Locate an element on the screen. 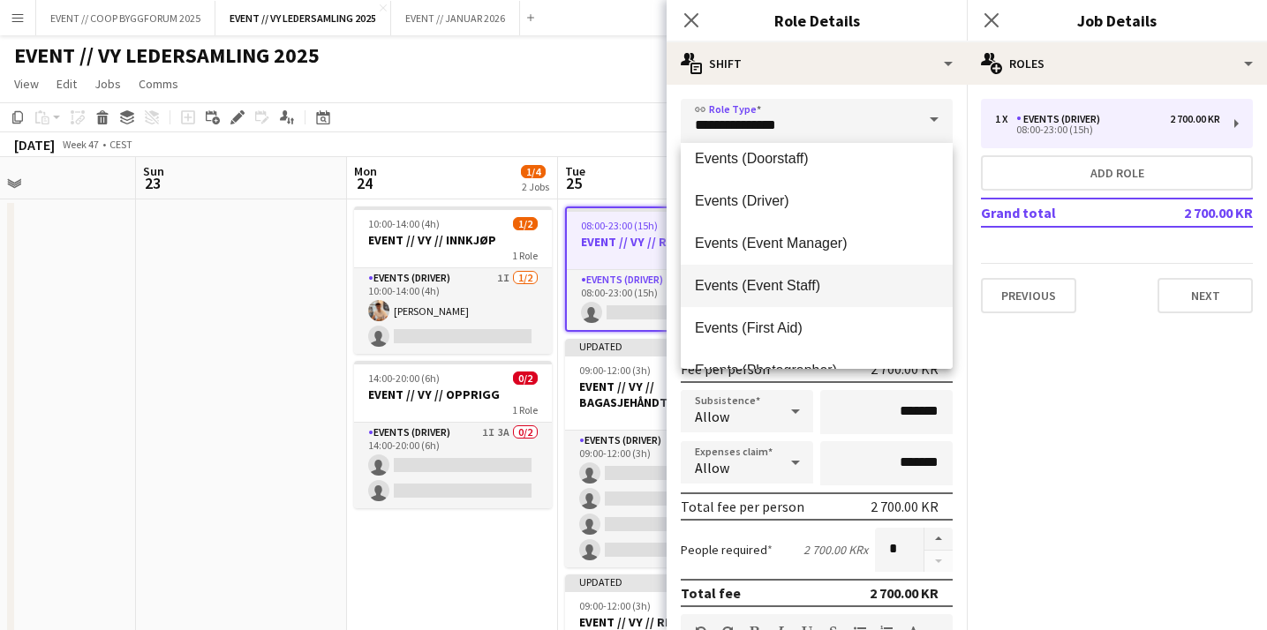 The width and height of the screenshot is (1267, 630). a: View is located at coordinates (26, 84).